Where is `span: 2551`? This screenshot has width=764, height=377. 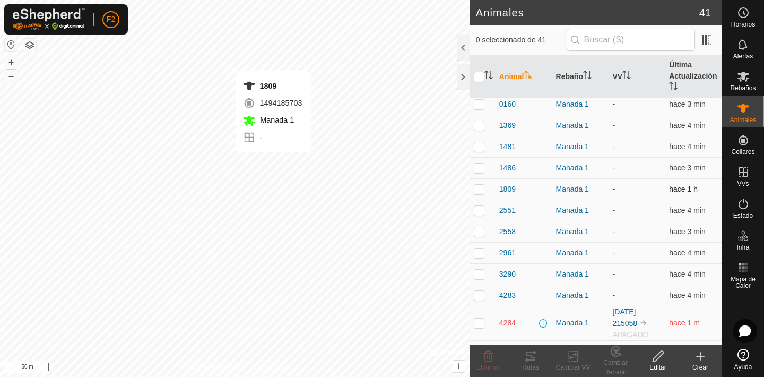
span: 2551 is located at coordinates (507, 210).